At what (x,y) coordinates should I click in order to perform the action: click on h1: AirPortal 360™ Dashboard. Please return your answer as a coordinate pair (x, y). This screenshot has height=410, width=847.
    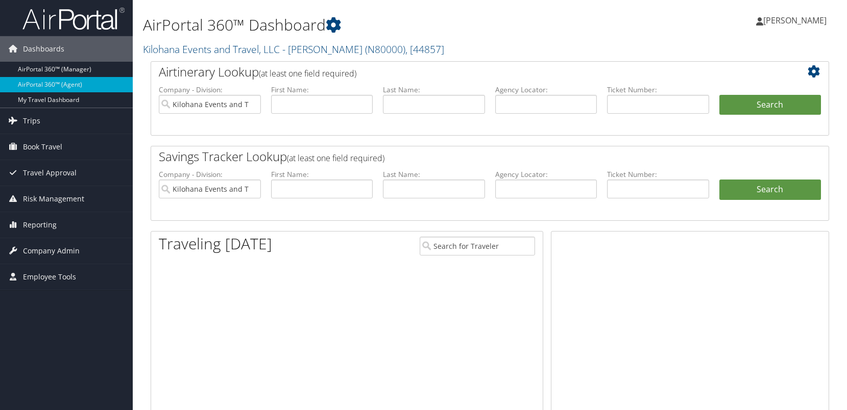
    Looking at the image, I should click on (374, 25).